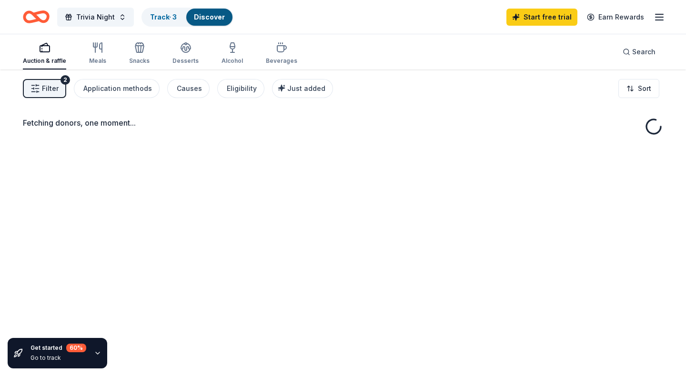 The height and width of the screenshot is (376, 686). Describe the element at coordinates (95, 17) in the screenshot. I see `button: Trivia Night` at that location.